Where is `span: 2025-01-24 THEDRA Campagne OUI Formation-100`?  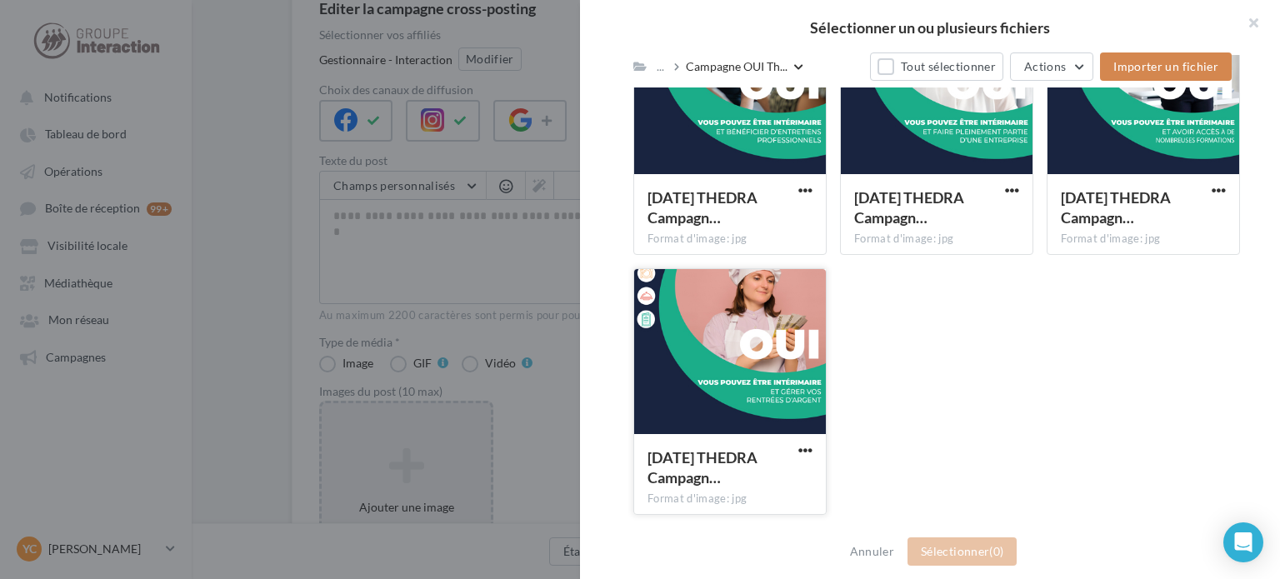
span: 2025-01-24 THEDRA Campagne OUI Formation-100 is located at coordinates (1116, 208).